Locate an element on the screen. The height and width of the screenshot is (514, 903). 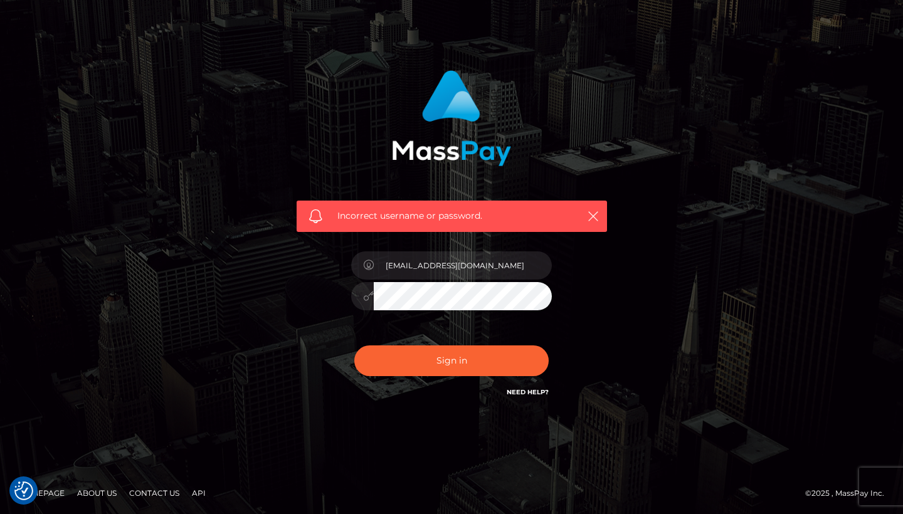
span: Incorrect username or password. is located at coordinates (451, 216).